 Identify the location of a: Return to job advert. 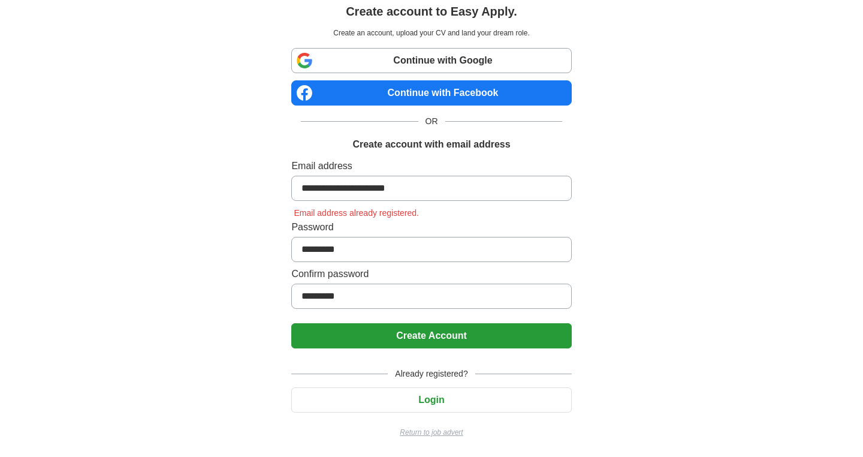
(431, 432).